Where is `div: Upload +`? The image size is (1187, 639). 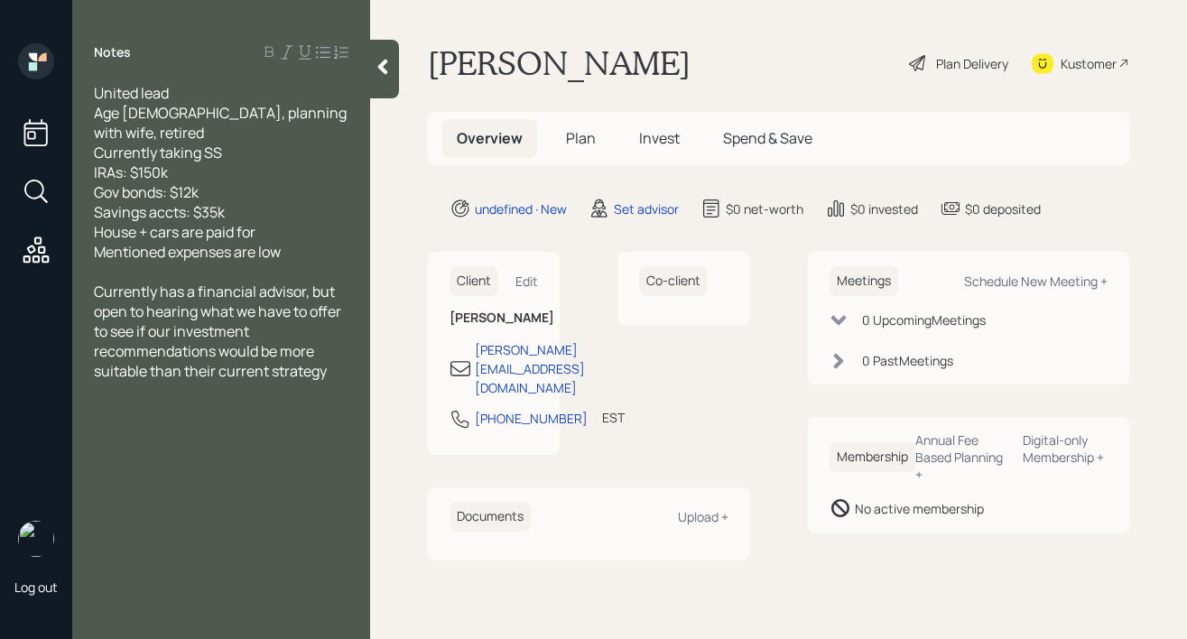
div: Upload + is located at coordinates (703, 517).